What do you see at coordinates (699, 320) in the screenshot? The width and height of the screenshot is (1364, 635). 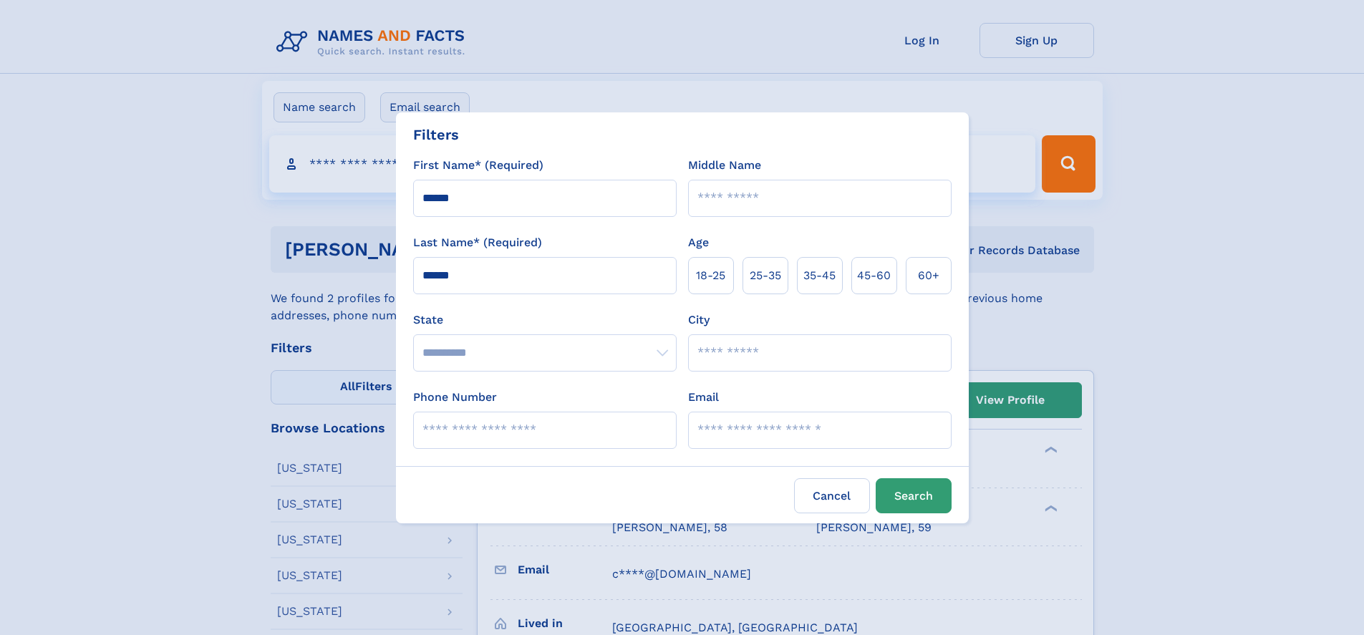 I see `label: City` at bounding box center [699, 320].